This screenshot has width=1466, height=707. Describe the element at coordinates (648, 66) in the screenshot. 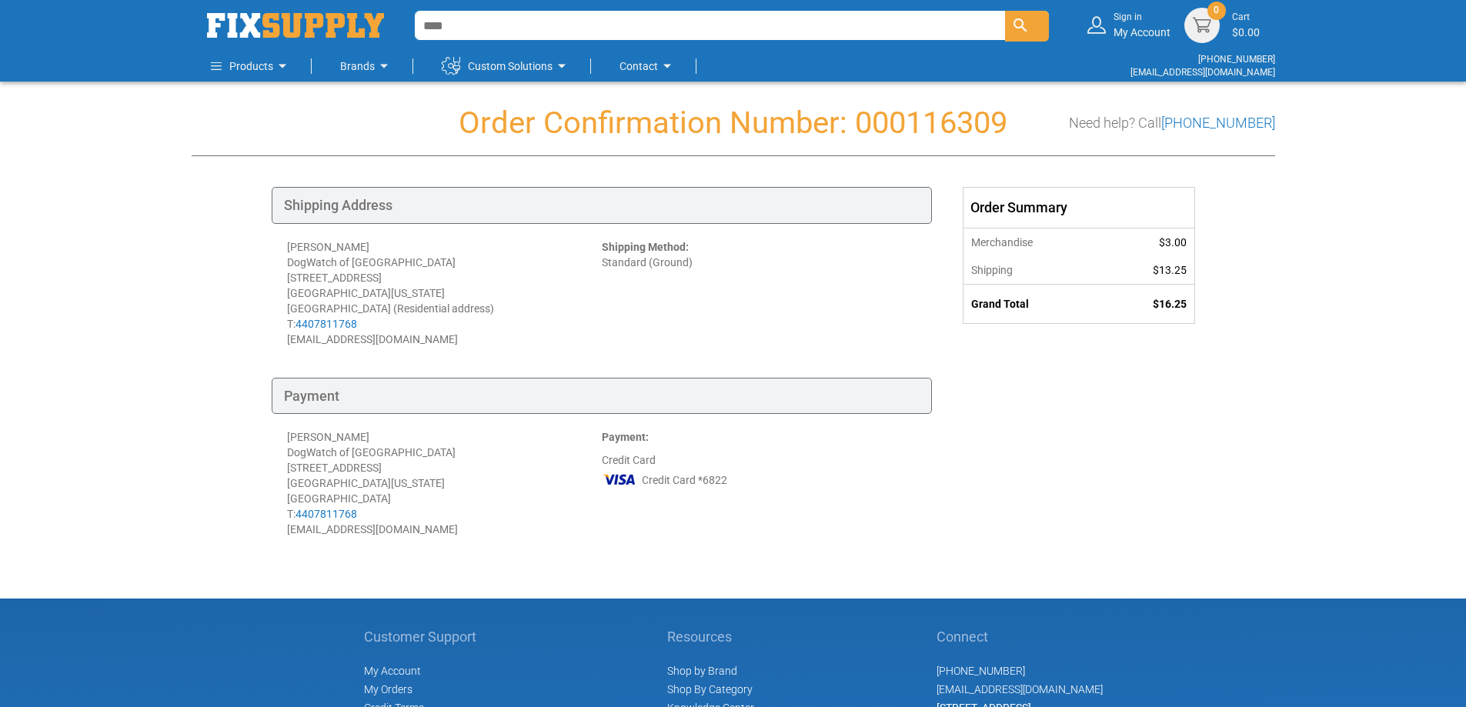

I see `a: Contact` at that location.